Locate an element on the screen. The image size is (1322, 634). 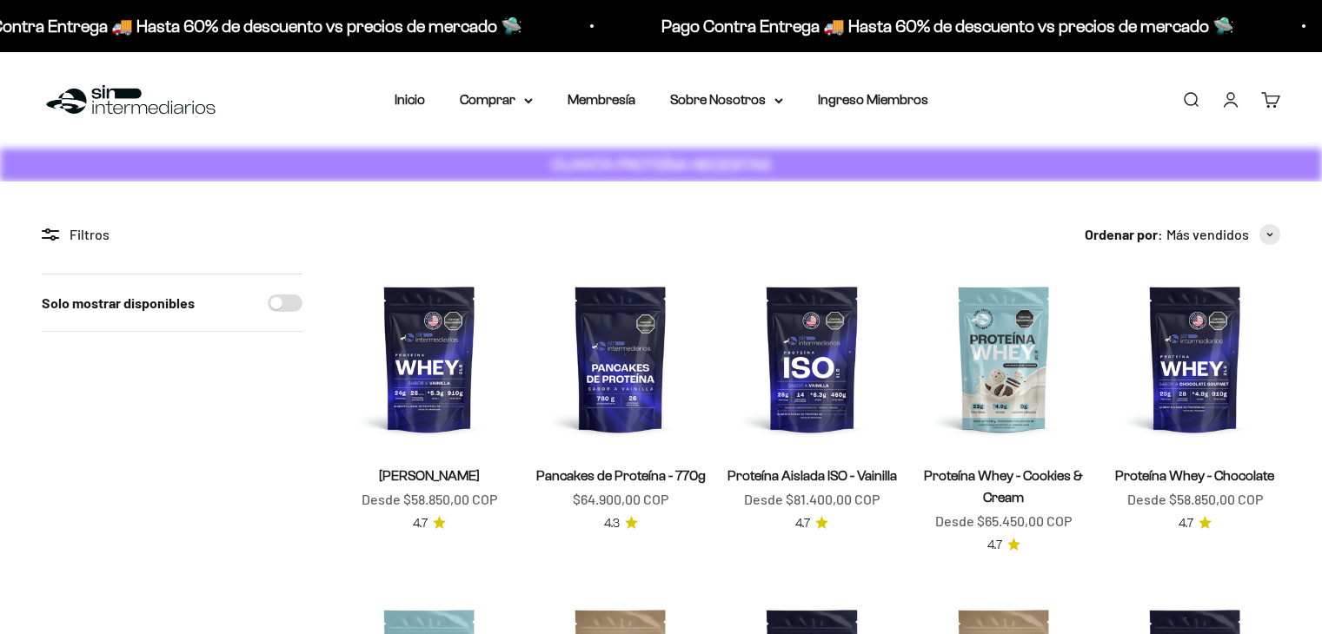
a: Ingreso Miembros is located at coordinates (872, 99).